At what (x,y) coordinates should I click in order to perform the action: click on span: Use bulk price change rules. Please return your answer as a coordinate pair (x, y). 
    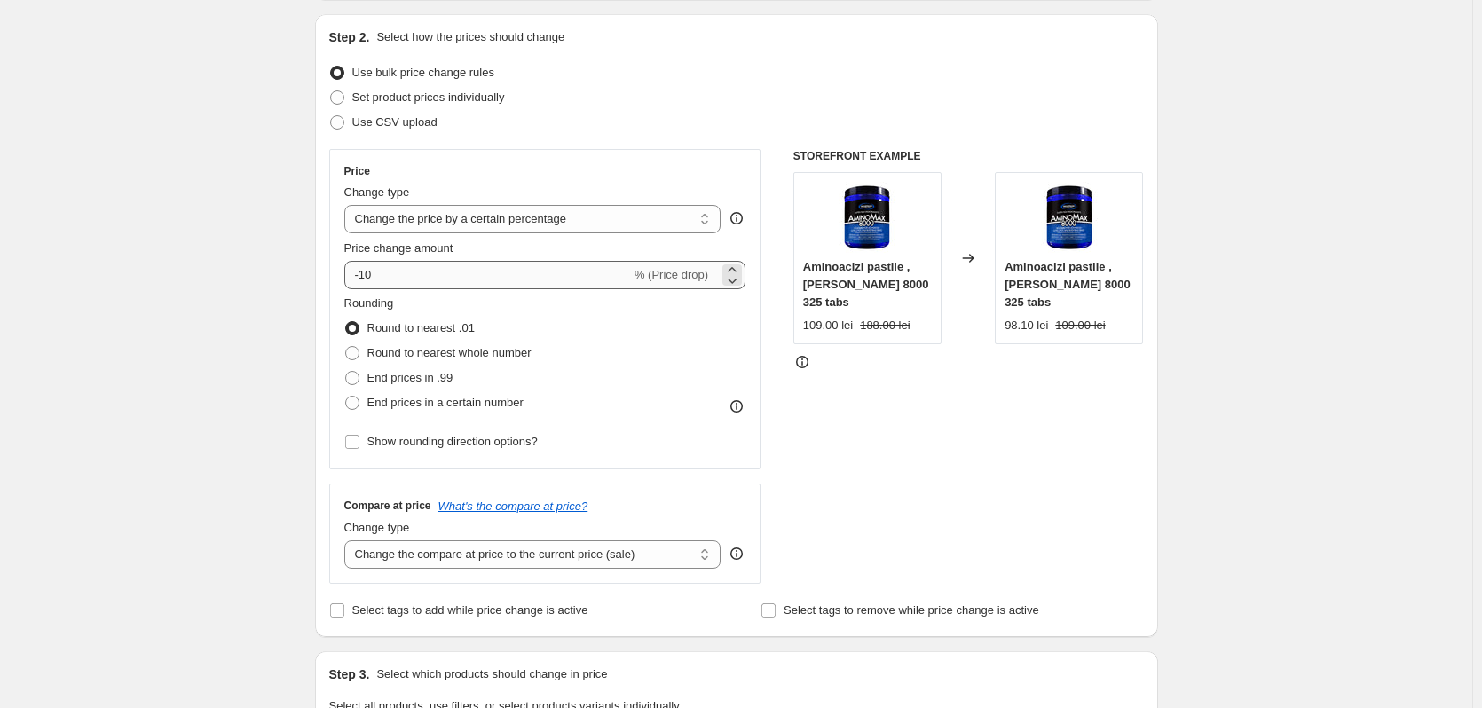
    Looking at the image, I should click on (423, 72).